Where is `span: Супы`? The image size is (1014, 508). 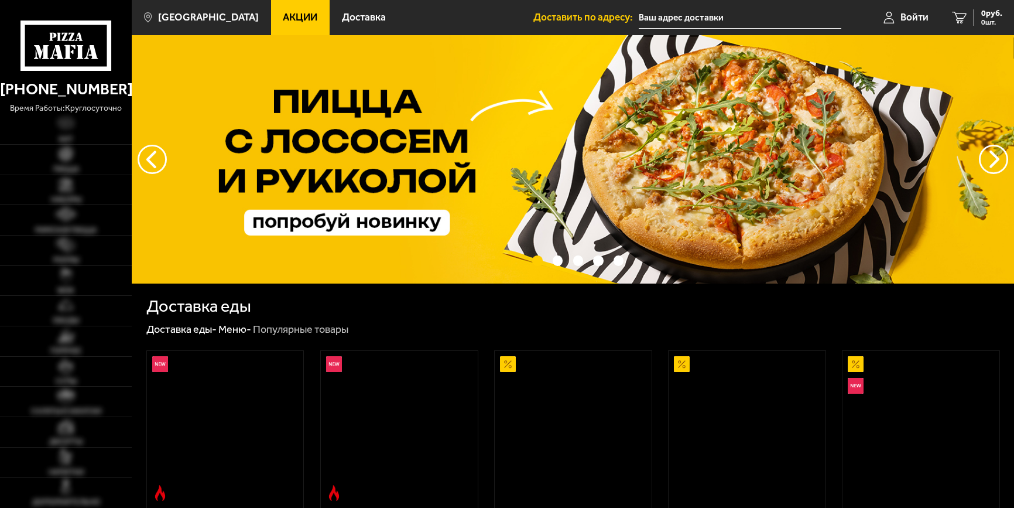 span: Супы is located at coordinates (66, 381).